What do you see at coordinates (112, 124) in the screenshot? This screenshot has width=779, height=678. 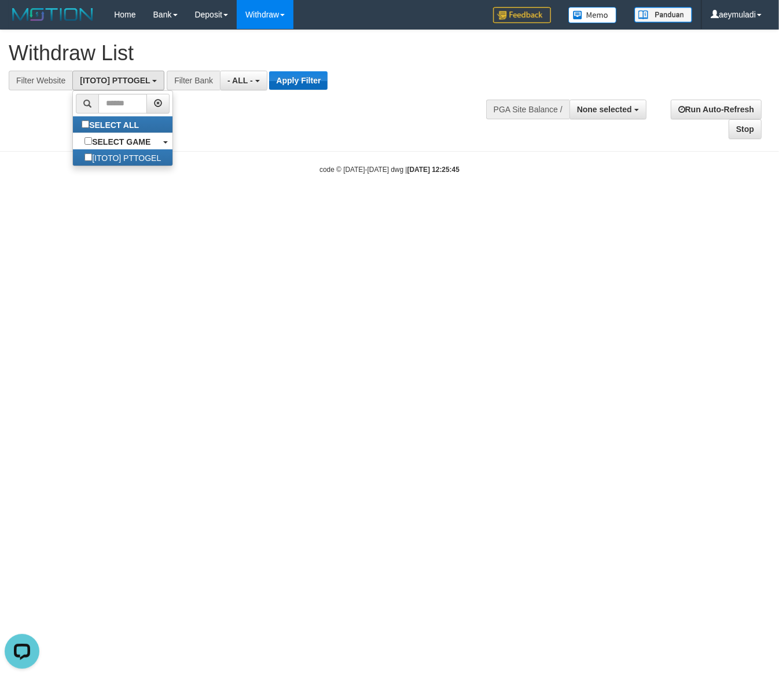 I see `label: SELECT ALL` at bounding box center [112, 124].